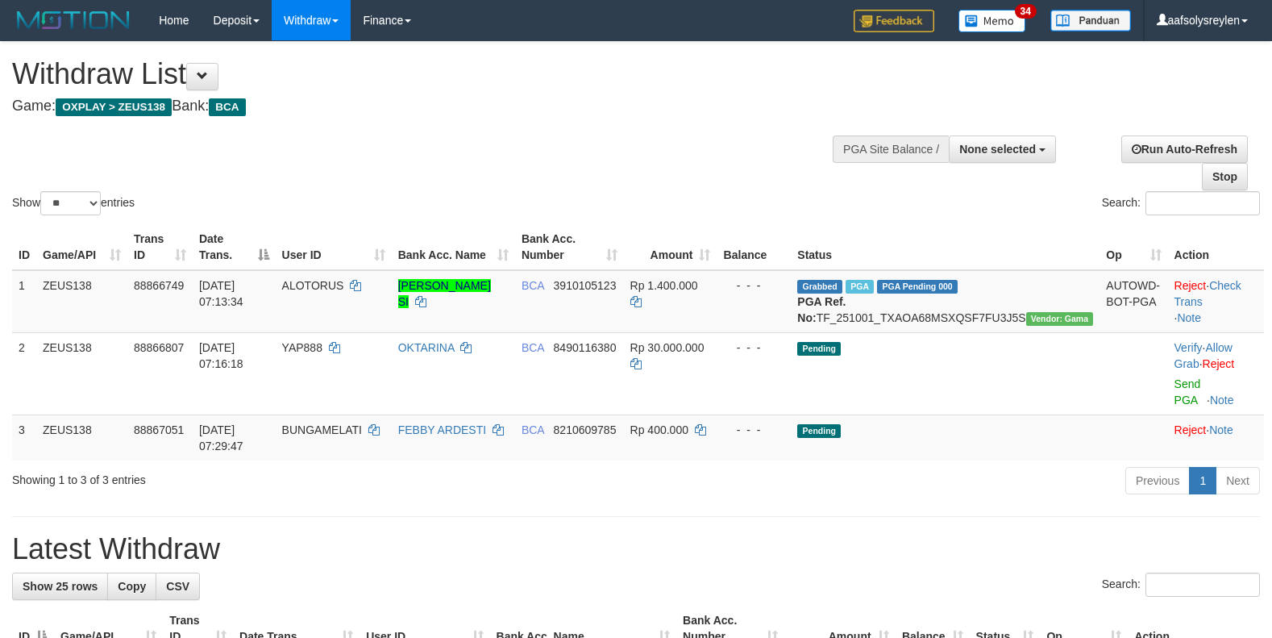 The width and height of the screenshot is (1272, 638). What do you see at coordinates (992, 21) in the screenshot?
I see `img: Button%20Memo.svg` at bounding box center [992, 21].